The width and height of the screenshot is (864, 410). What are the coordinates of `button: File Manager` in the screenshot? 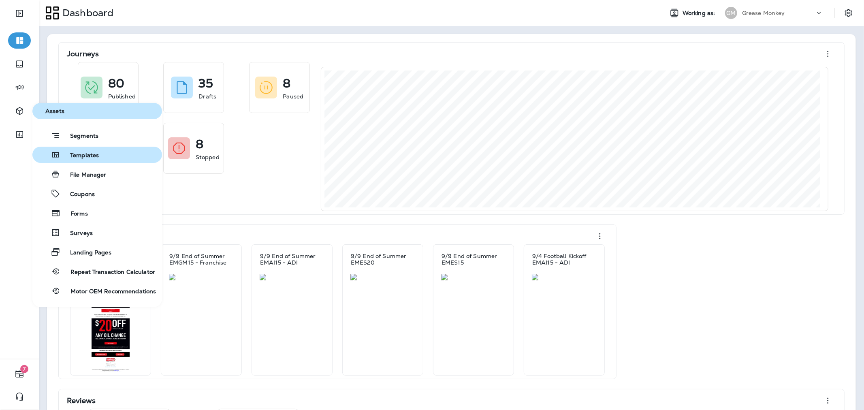 It's located at (97, 174).